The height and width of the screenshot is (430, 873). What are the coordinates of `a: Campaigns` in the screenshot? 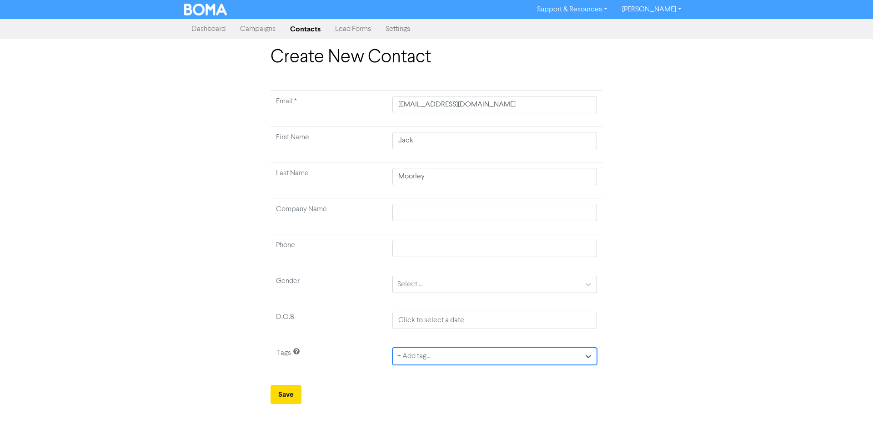 It's located at (258, 29).